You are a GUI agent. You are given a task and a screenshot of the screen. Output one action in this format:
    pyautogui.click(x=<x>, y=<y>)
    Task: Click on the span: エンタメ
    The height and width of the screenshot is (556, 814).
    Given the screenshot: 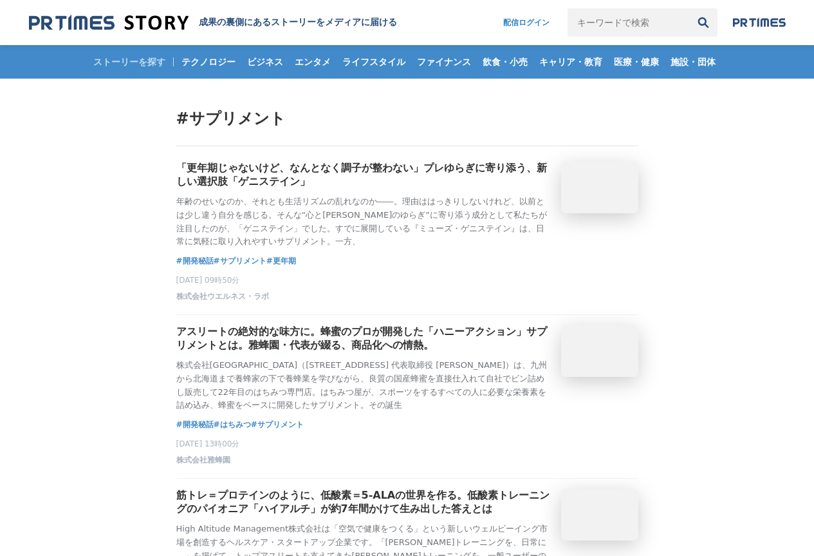 What is the action you would take?
    pyautogui.click(x=313, y=62)
    